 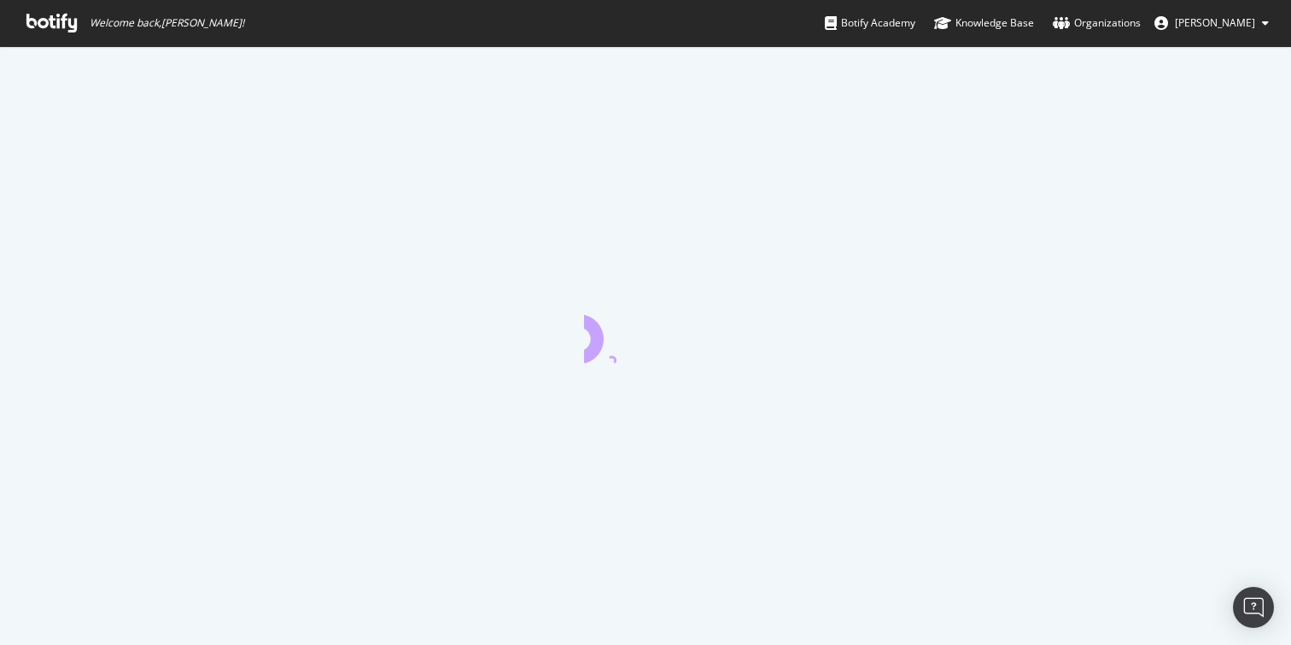 I want to click on div: Knowledge Base, so click(x=983, y=23).